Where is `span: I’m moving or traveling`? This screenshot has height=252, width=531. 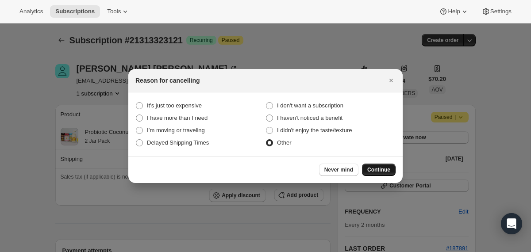 span: I’m moving or traveling is located at coordinates (176, 130).